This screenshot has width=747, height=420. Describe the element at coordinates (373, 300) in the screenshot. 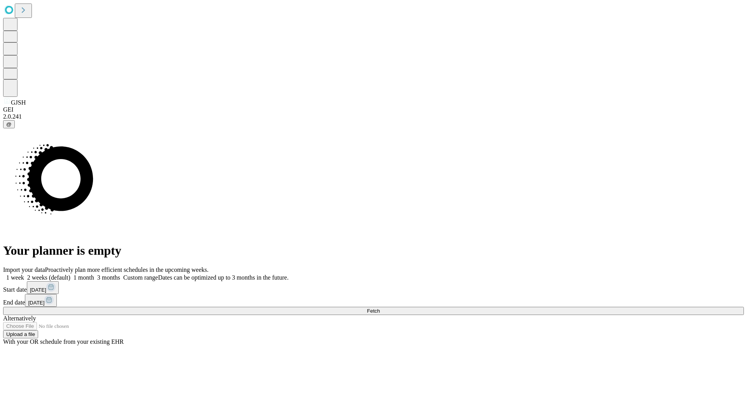

I see `div: End date` at that location.